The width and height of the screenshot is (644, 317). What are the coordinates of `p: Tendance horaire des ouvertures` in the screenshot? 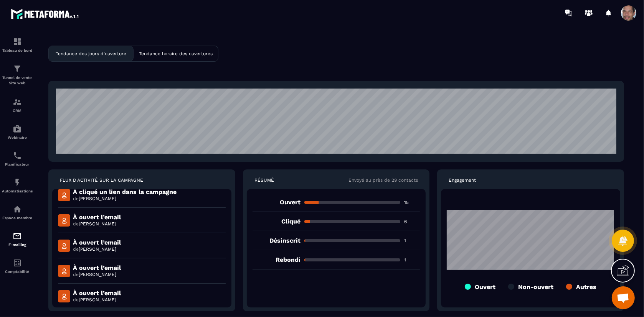 It's located at (176, 54).